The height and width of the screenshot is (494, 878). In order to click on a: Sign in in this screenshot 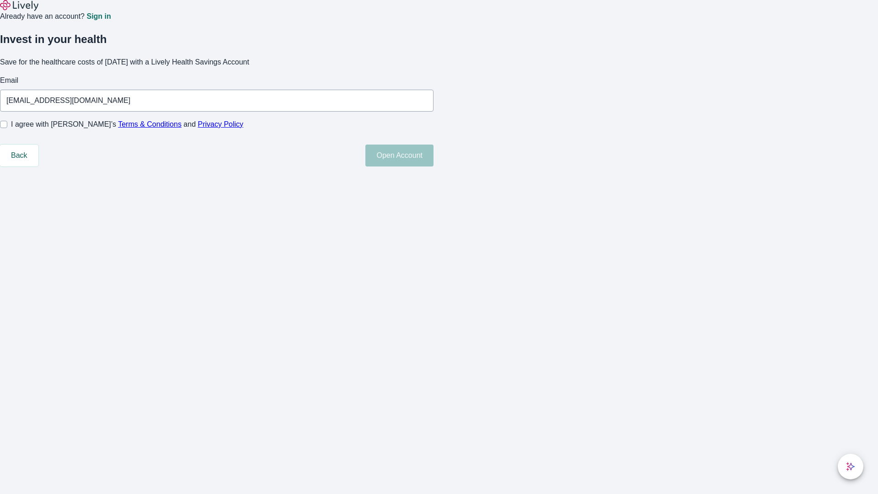, I will do `click(98, 16)`.